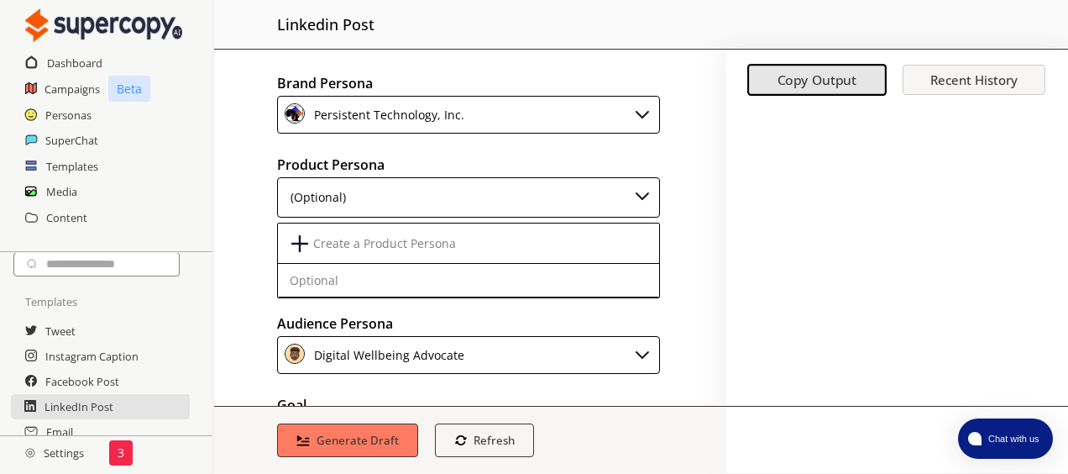 This screenshot has height=474, width=1068. What do you see at coordinates (79, 406) in the screenshot?
I see `a: LinkedIn Post` at bounding box center [79, 406].